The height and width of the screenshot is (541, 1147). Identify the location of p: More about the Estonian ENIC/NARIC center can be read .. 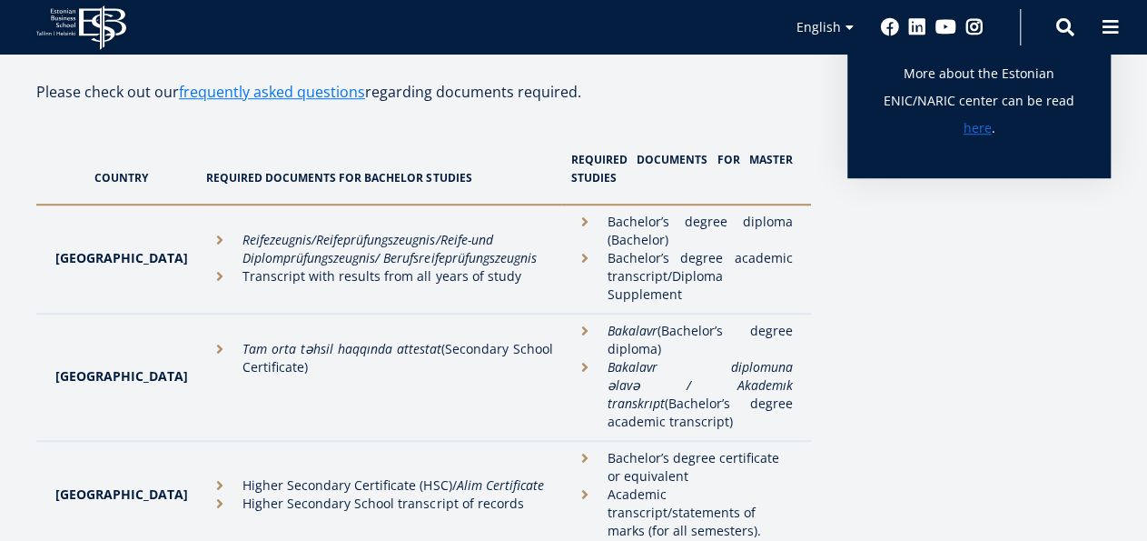
(979, 101).